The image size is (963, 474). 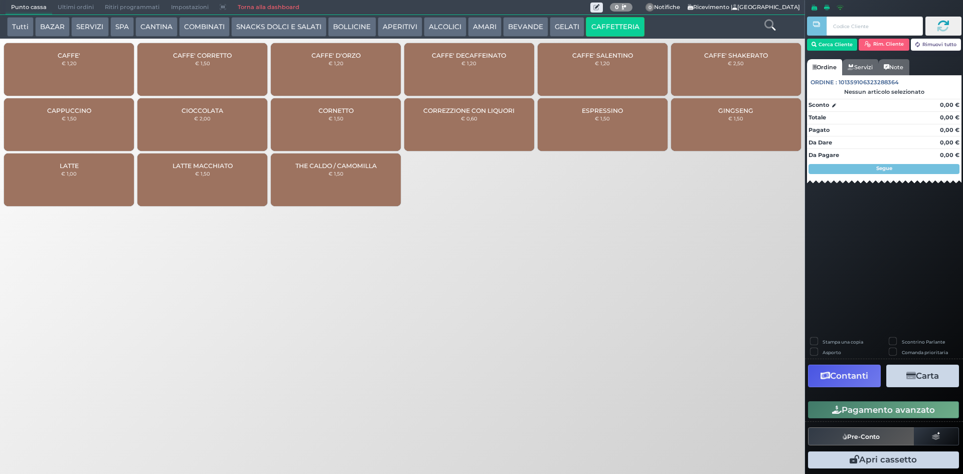 I want to click on strong: Pagato, so click(x=819, y=130).